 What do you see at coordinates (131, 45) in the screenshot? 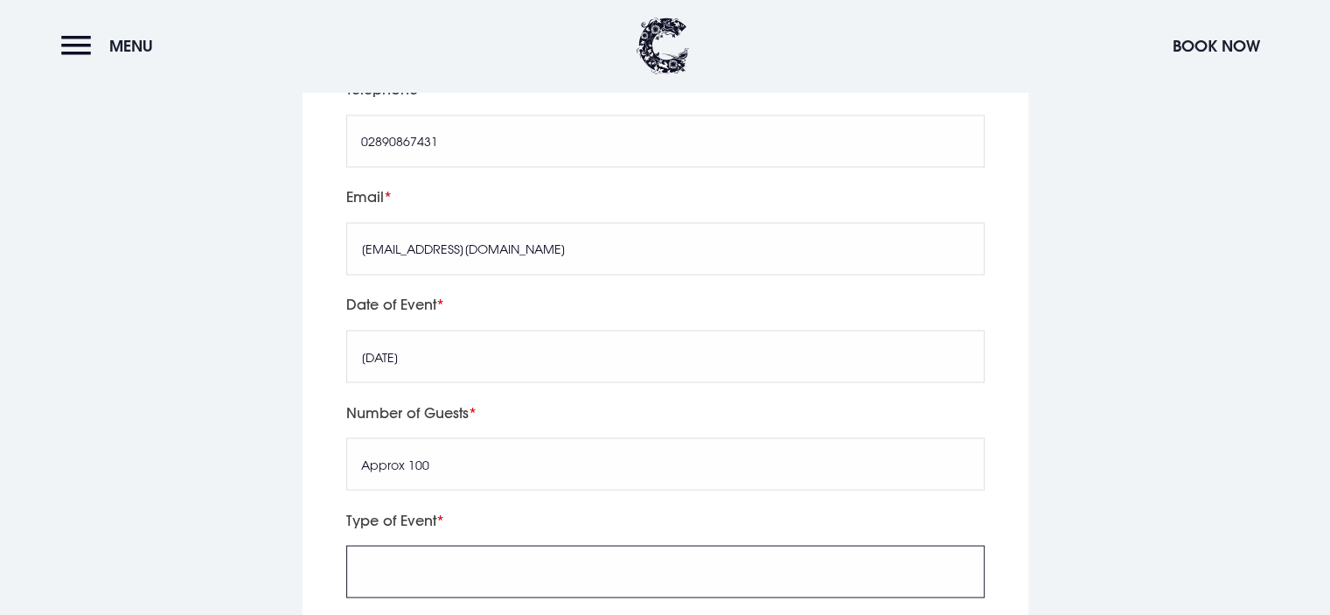
I see `span: Menu` at bounding box center [131, 45].